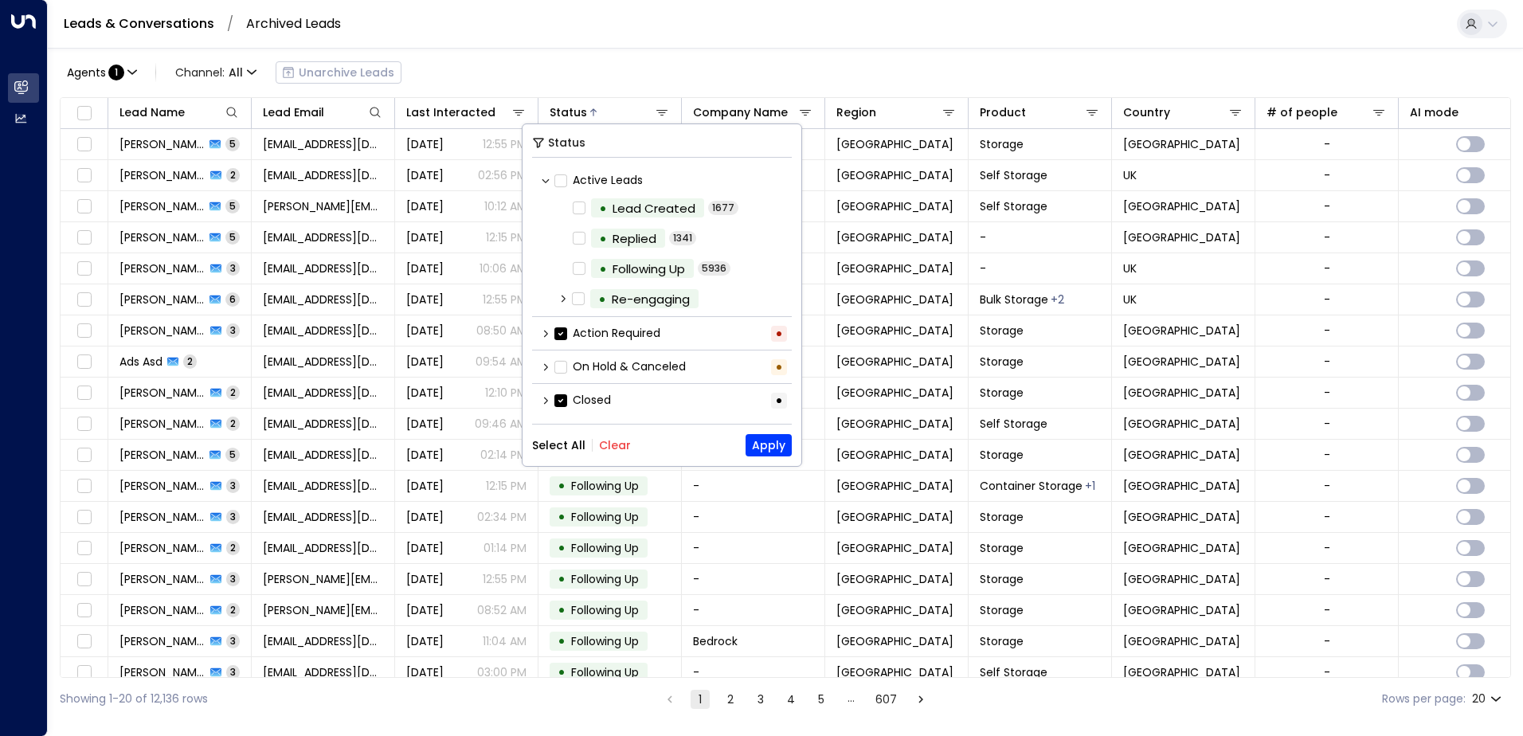 The width and height of the screenshot is (1523, 736). Describe the element at coordinates (598, 180) in the screenshot. I see `label: Active Leads` at that location.